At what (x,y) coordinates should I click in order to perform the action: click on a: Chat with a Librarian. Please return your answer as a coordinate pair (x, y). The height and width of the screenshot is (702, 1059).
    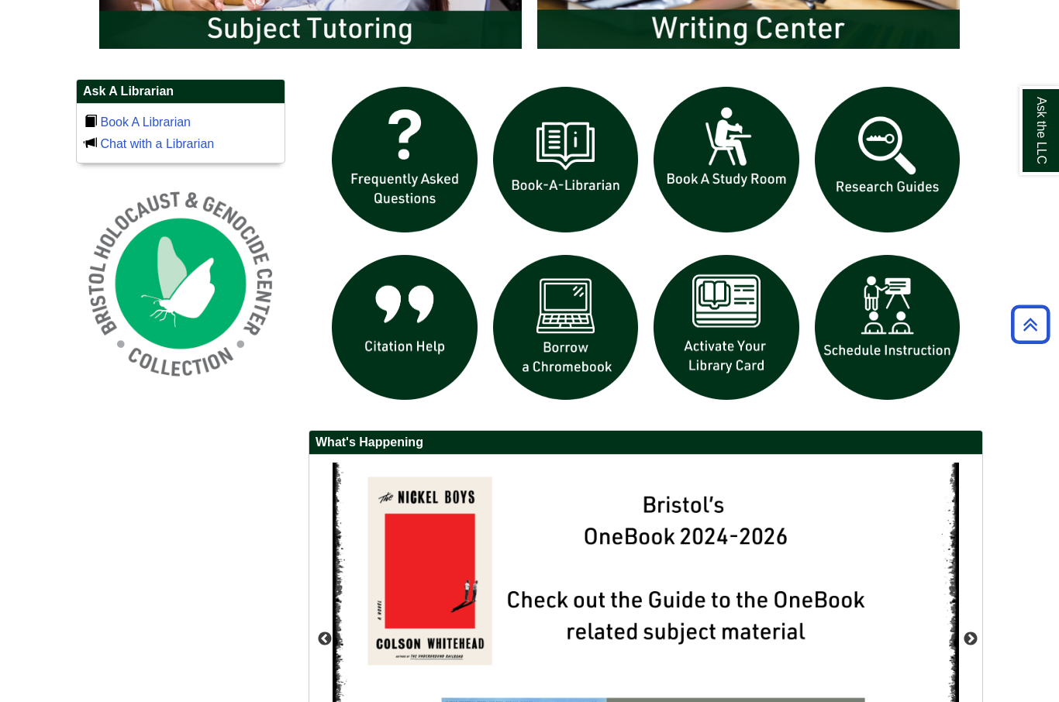
    Looking at the image, I should click on (157, 143).